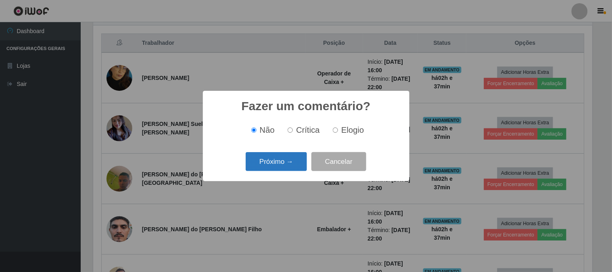  What do you see at coordinates (335, 130) in the screenshot?
I see `input: Elogio` at bounding box center [335, 130].